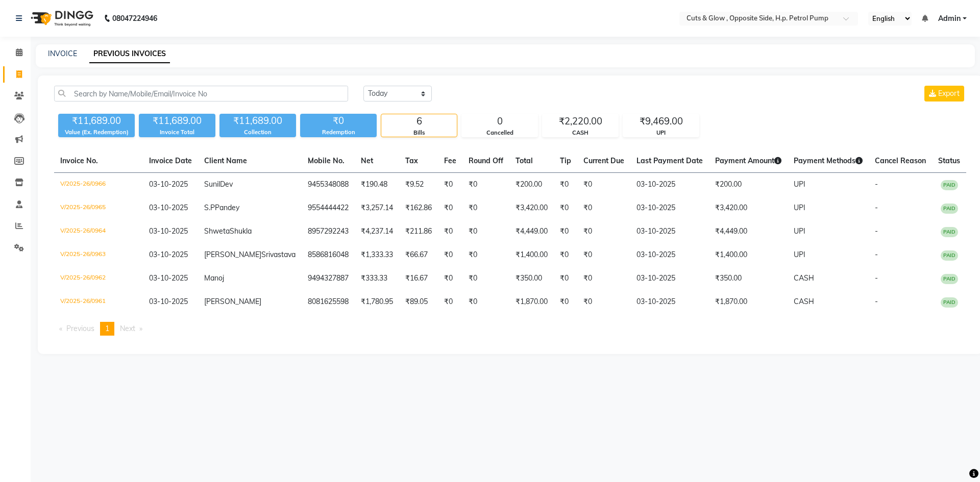  What do you see at coordinates (240, 231) in the screenshot?
I see `span: Shukla` at bounding box center [240, 231].